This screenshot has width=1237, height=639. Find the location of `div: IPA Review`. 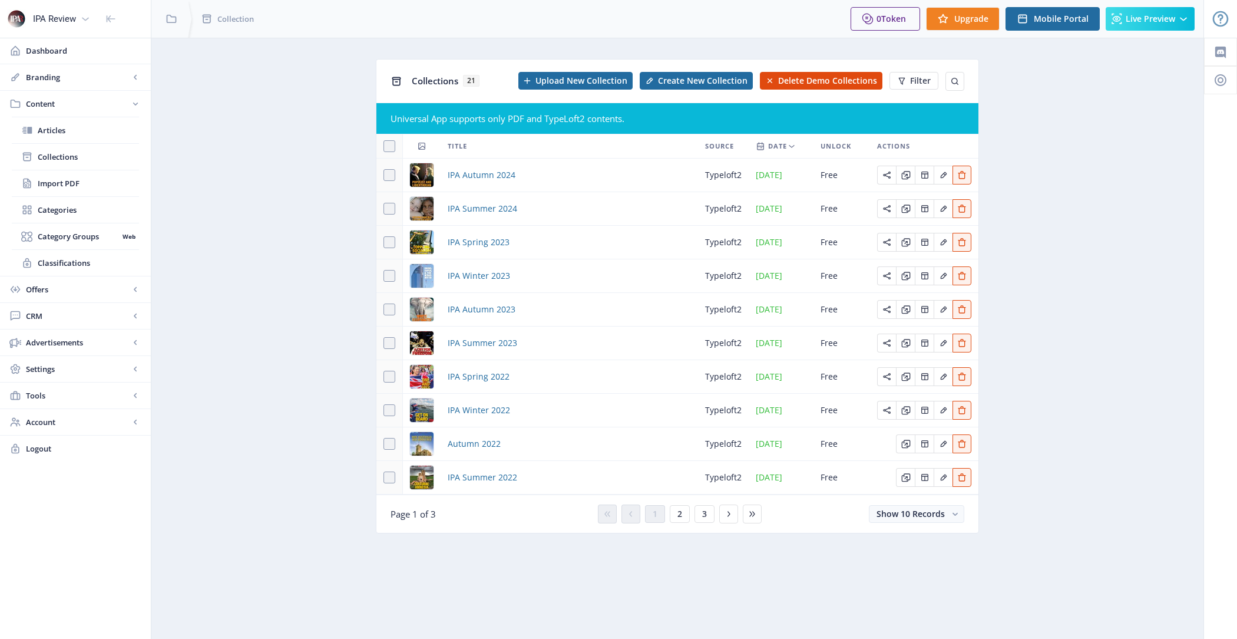

div: IPA Review is located at coordinates (54, 19).